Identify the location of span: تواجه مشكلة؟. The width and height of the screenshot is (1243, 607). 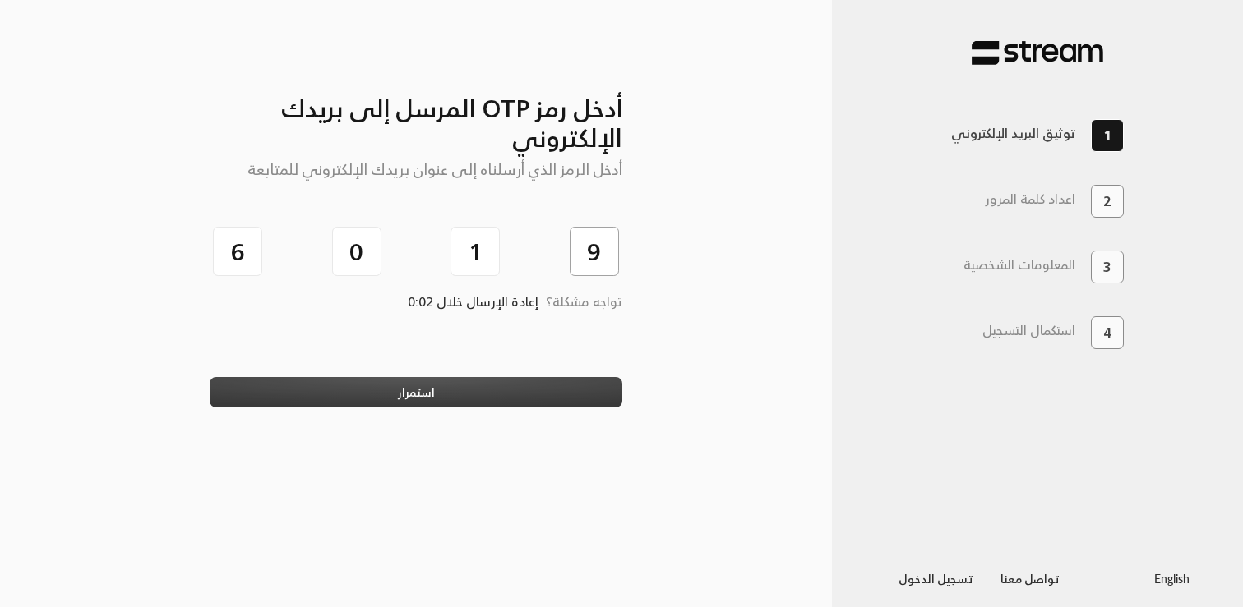
(584, 302).